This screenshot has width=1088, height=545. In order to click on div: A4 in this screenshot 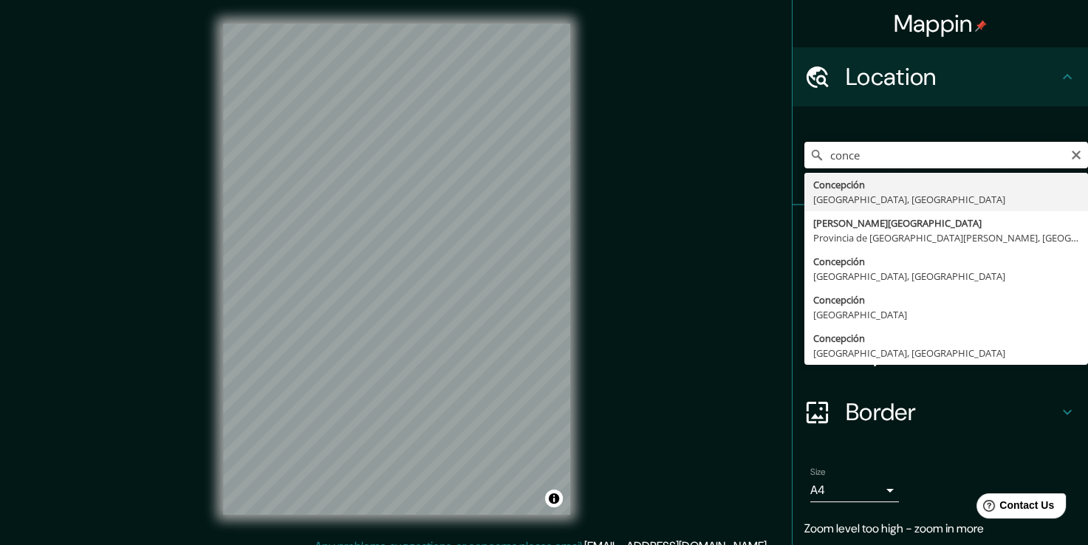, I will do `click(854, 490)`.